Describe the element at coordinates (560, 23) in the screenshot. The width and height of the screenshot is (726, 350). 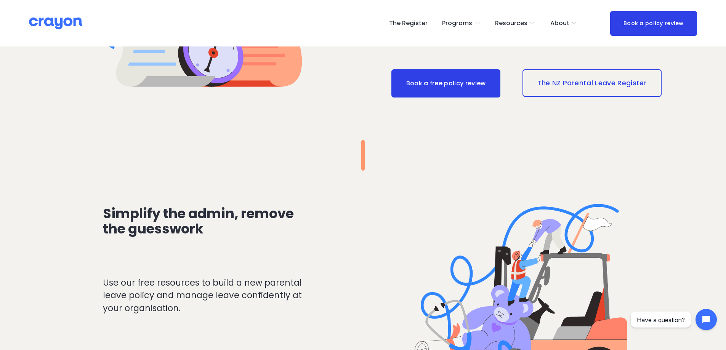
I see `span: About` at that location.